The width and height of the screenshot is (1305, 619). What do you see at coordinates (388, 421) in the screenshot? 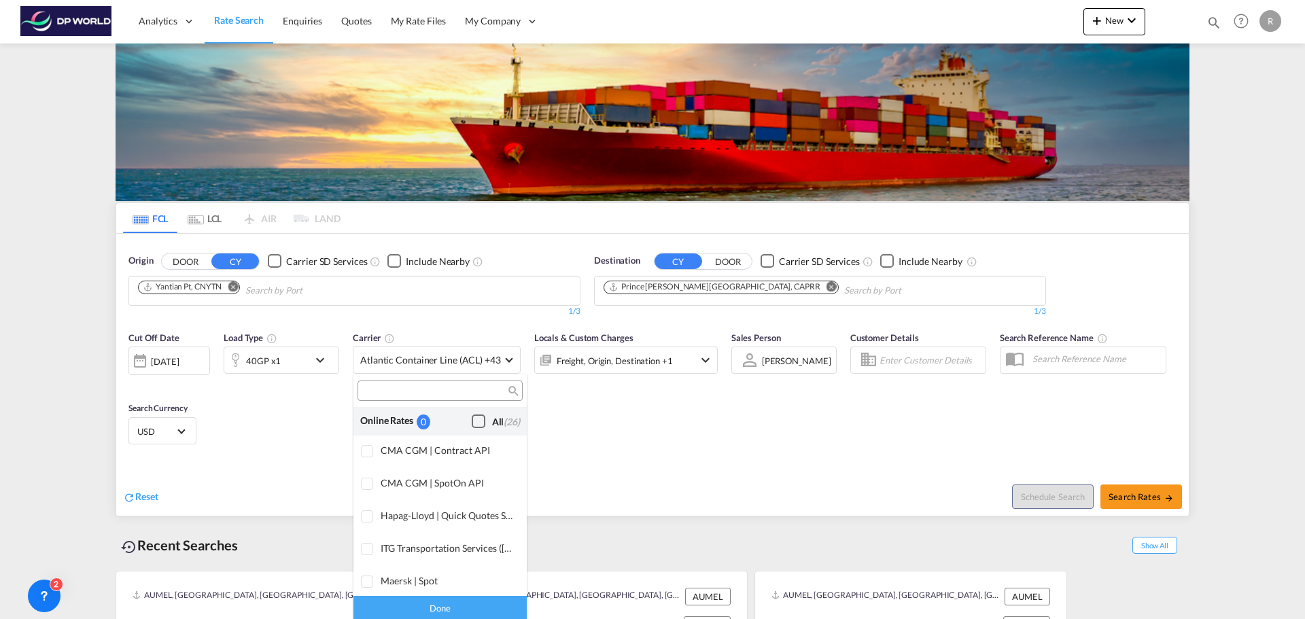
I see `div: Online Rates` at bounding box center [388, 421].